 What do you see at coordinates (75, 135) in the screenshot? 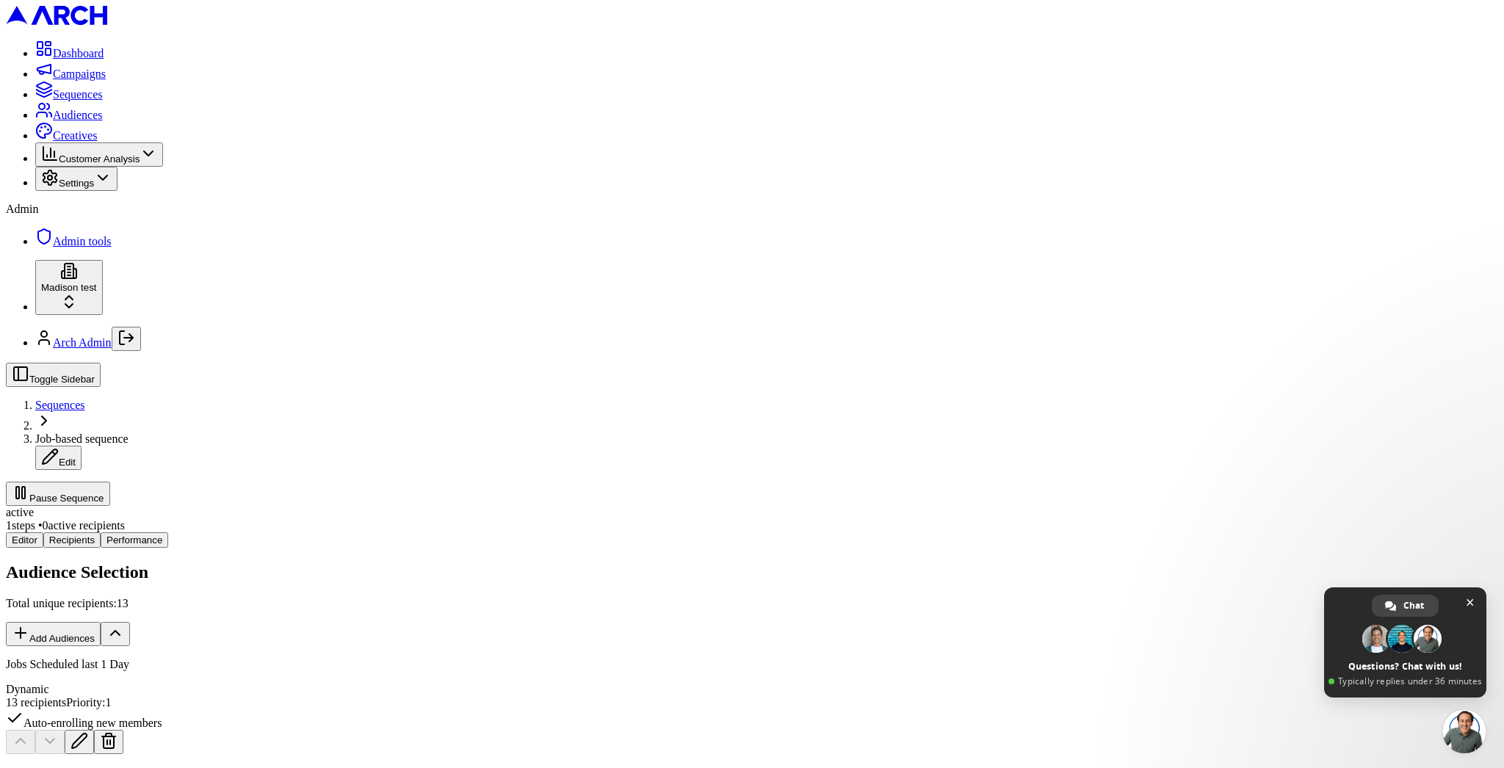
I see `span: Creatives` at bounding box center [75, 135].